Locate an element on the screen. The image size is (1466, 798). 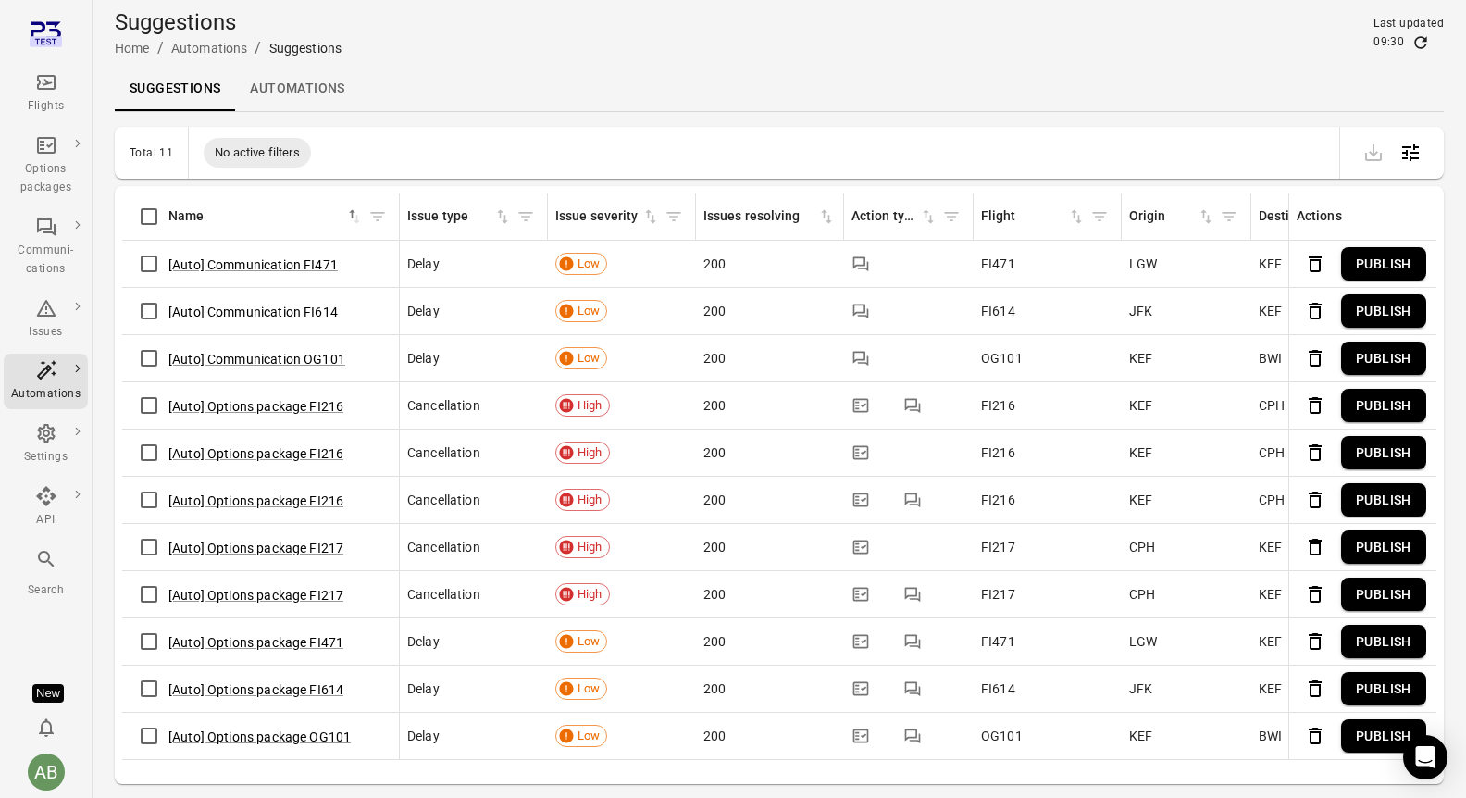
span: Name is located at coordinates (266, 217).